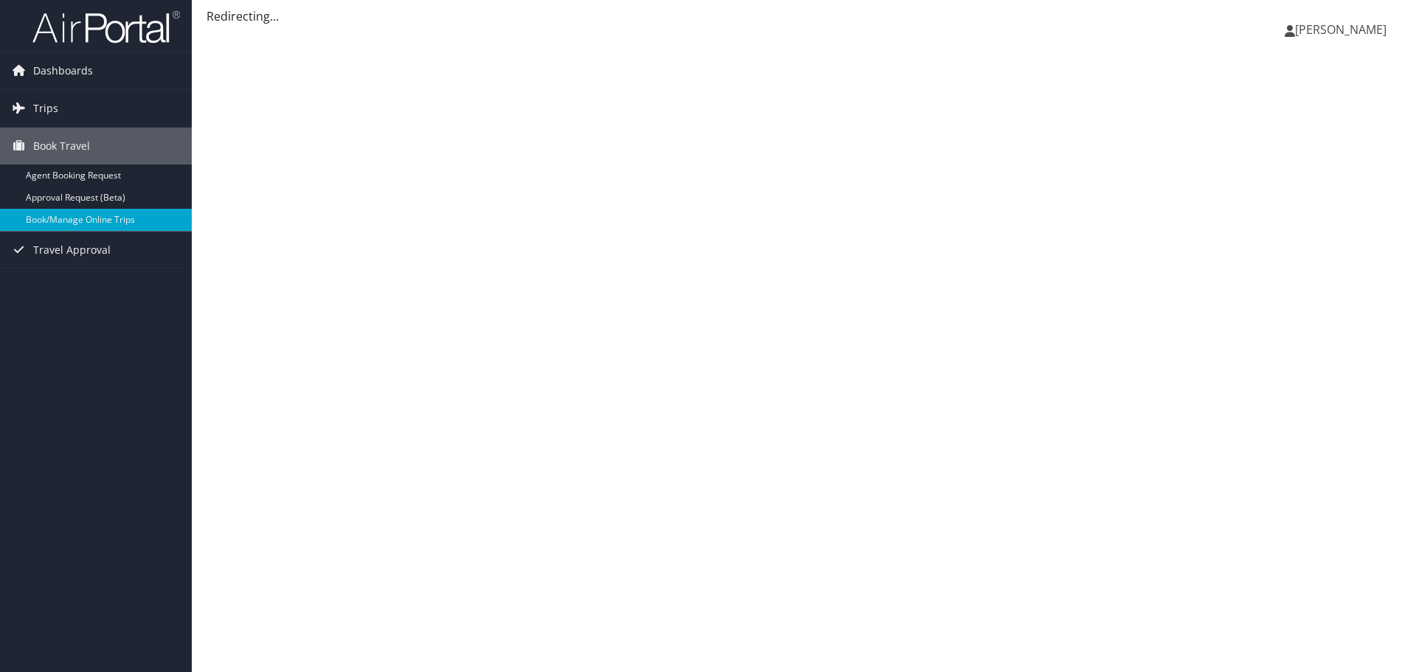  What do you see at coordinates (61, 146) in the screenshot?
I see `span: Book Travel` at bounding box center [61, 146].